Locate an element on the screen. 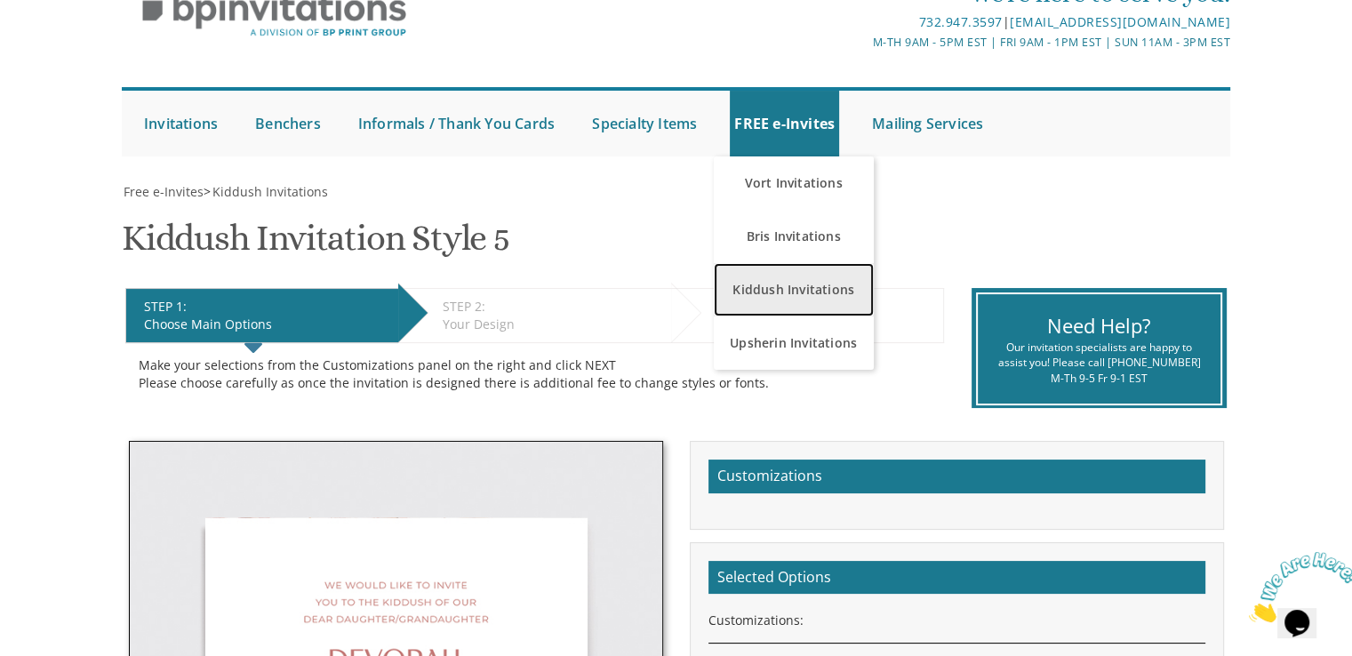  a: 732.947.3597 is located at coordinates (960, 21).